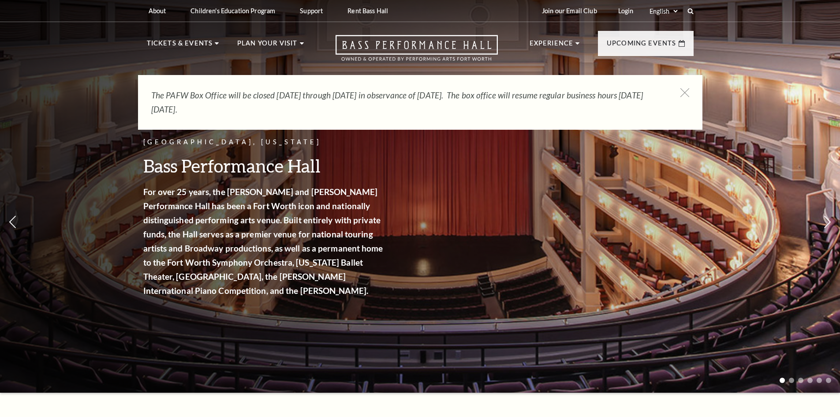 This screenshot has height=417, width=840. What do you see at coordinates (157, 11) in the screenshot?
I see `p: About` at bounding box center [157, 11].